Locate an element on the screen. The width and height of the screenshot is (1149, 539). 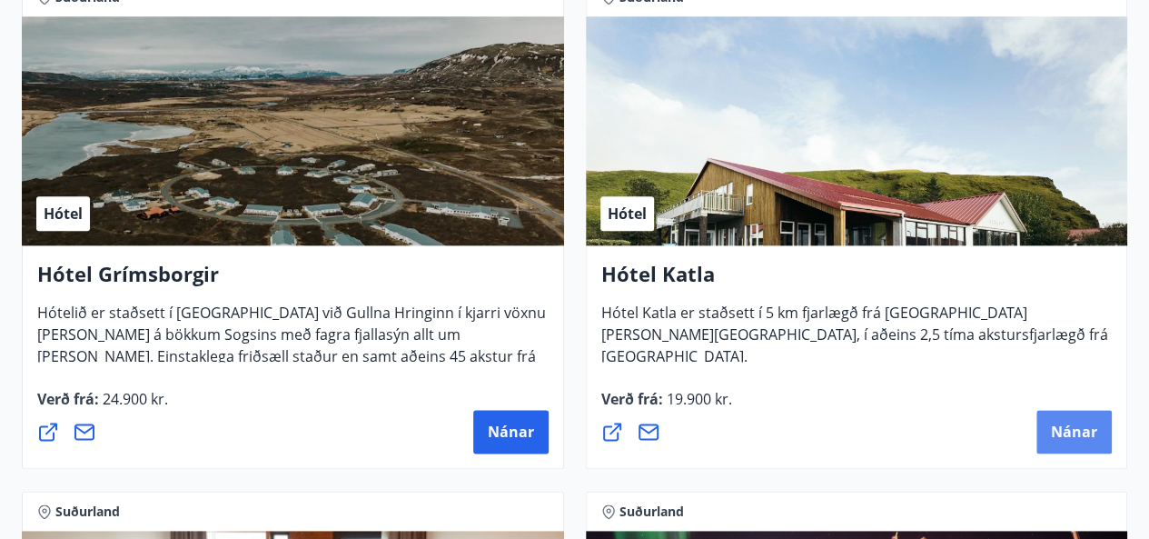
h4: Hótel Katla is located at coordinates (857, 281).